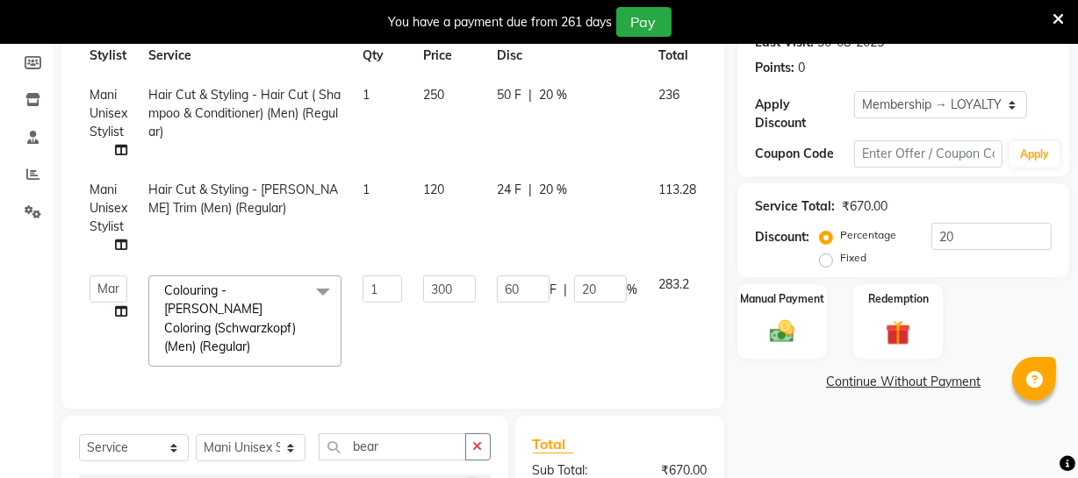  I want to click on th: Disc, so click(567, 55).